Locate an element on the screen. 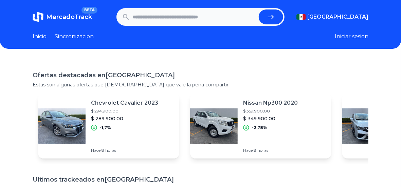 This screenshot has height=187, width=401. a: Inicio is located at coordinates (39, 37).